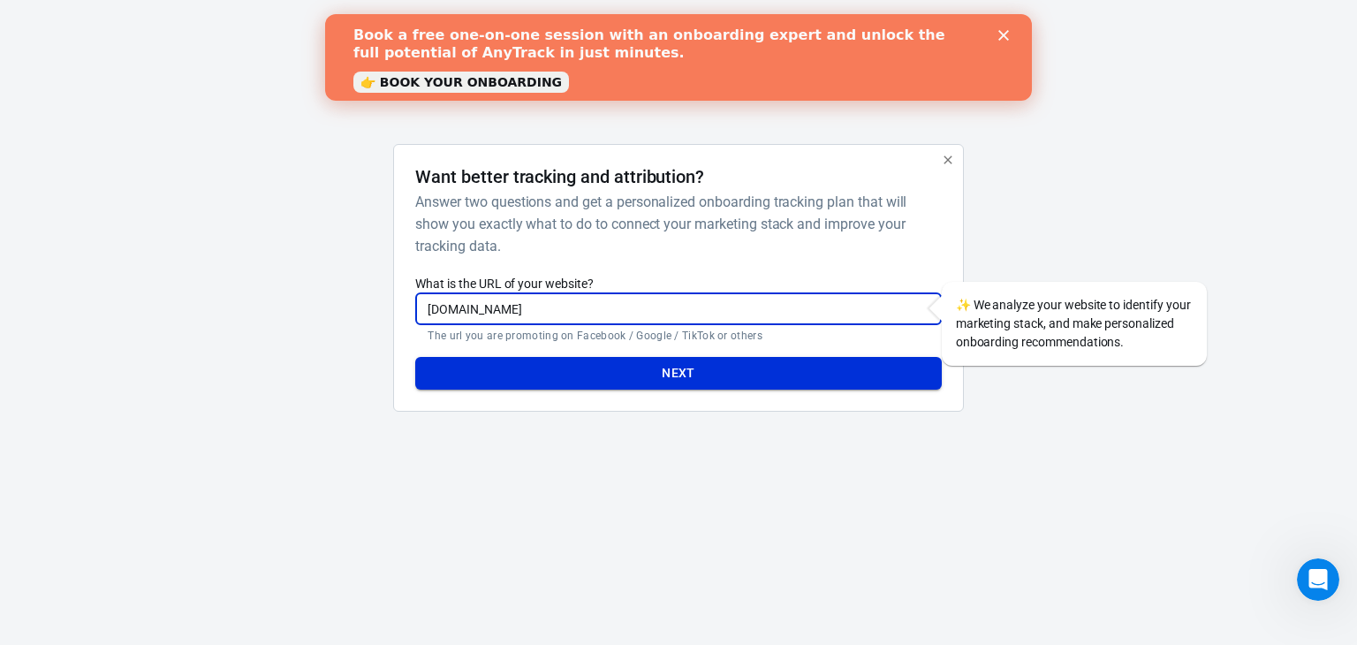  Describe the element at coordinates (674, 224) in the screenshot. I see `h6: Answer two questions and get a personalized onboarding tracking plan that will show you exactly w...` at that location.